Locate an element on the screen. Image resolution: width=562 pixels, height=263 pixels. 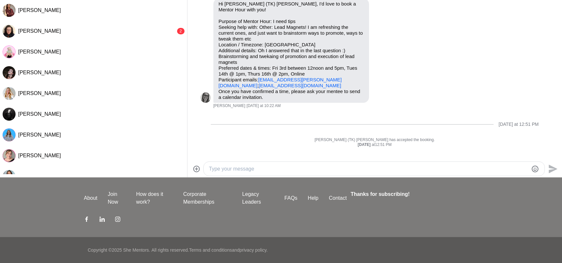
a: Help is located at coordinates (313, 198).